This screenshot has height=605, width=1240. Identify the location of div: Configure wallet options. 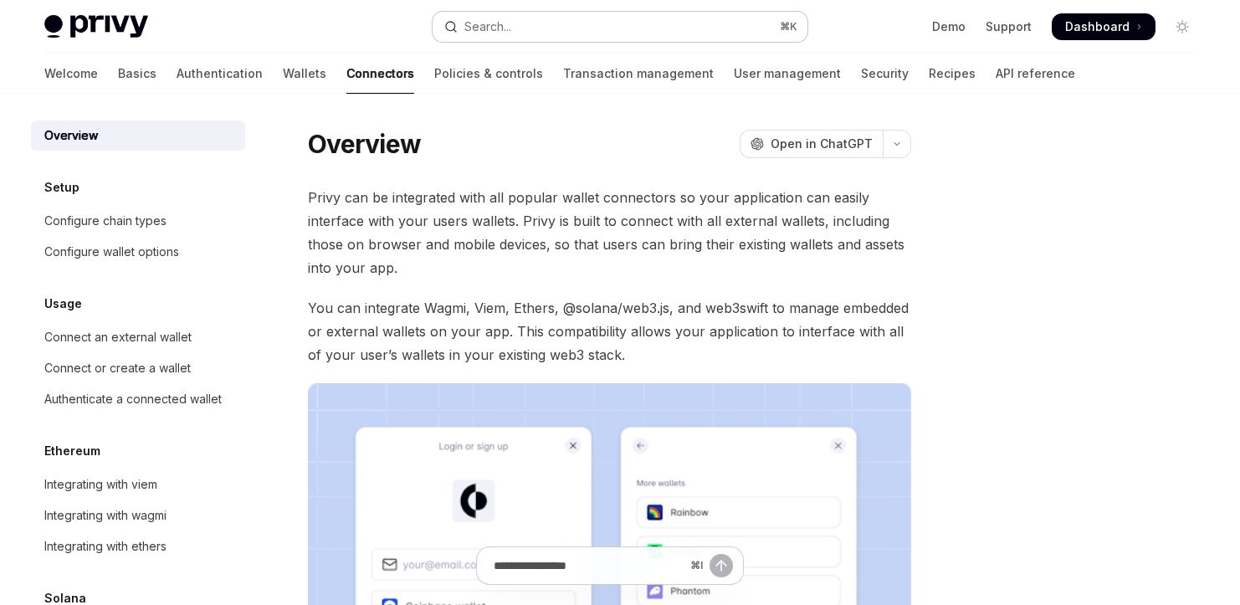
(111, 252).